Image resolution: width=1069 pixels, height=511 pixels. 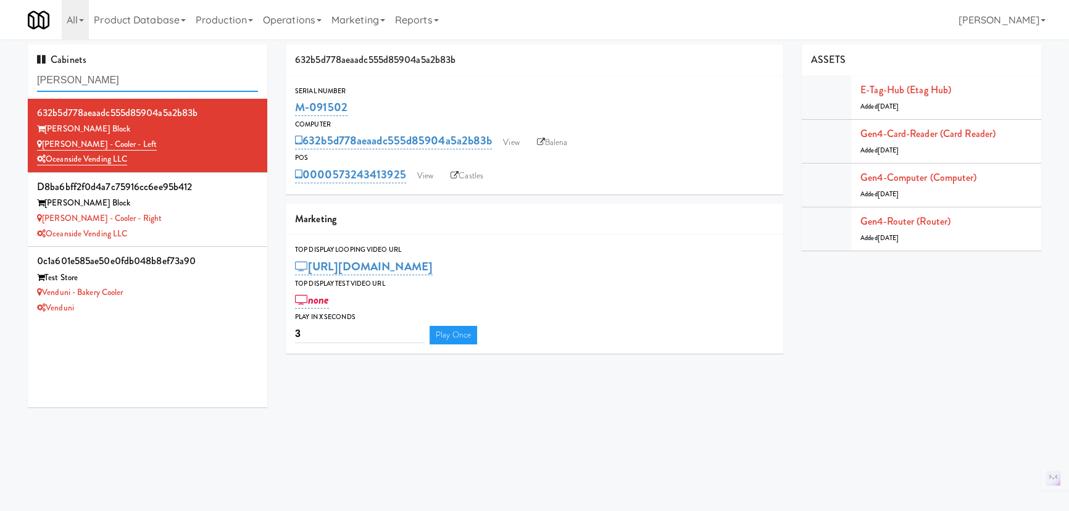 I want to click on a: Play Once, so click(x=453, y=335).